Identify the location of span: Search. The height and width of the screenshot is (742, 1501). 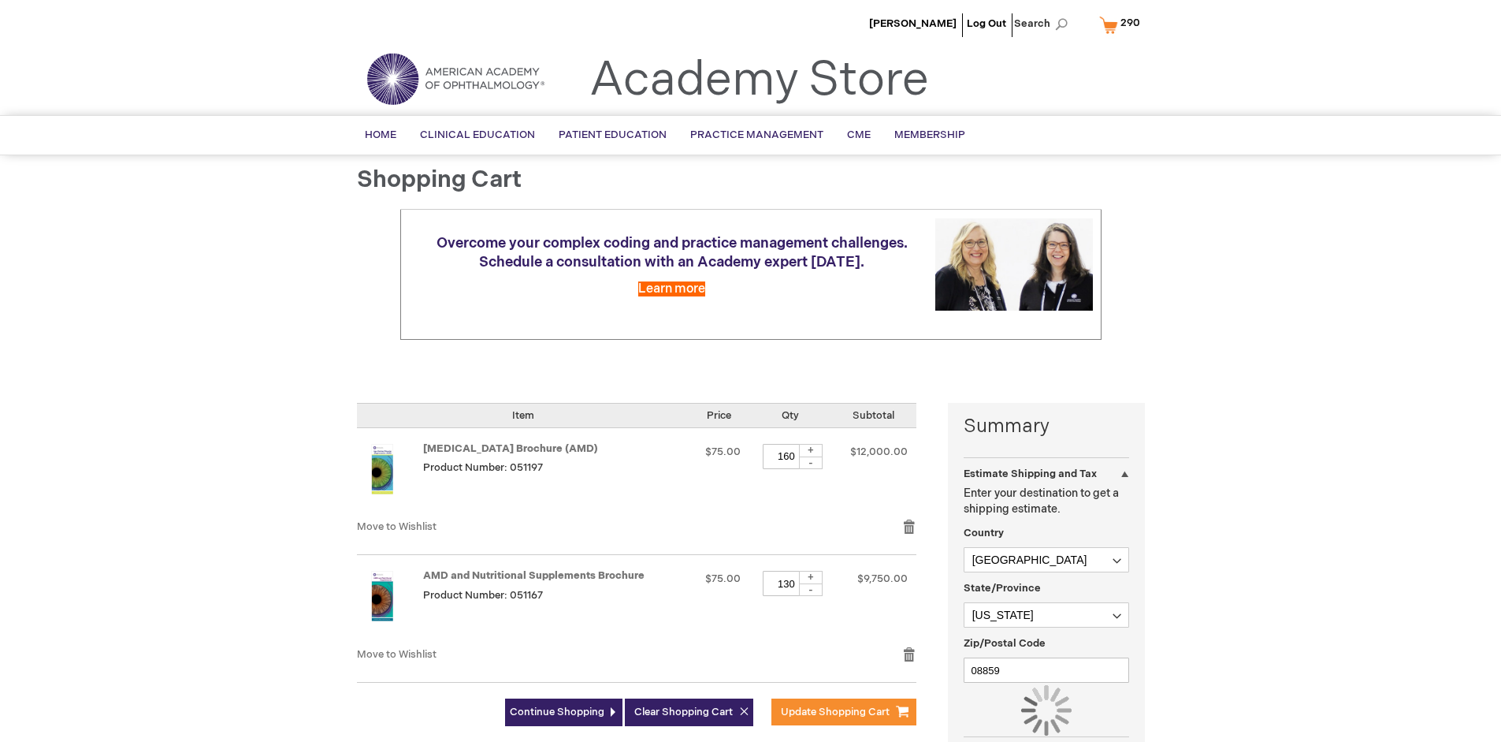
(1044, 24).